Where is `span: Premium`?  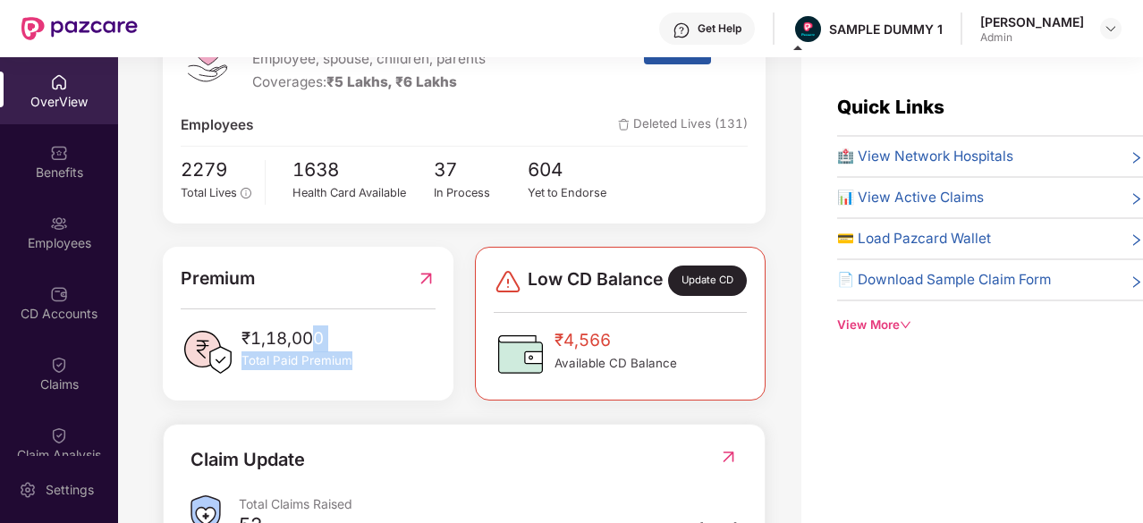
span: Premium is located at coordinates (217, 278).